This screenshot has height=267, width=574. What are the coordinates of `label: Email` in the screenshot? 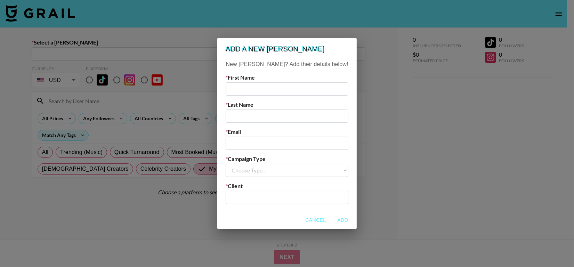 It's located at (287, 132).